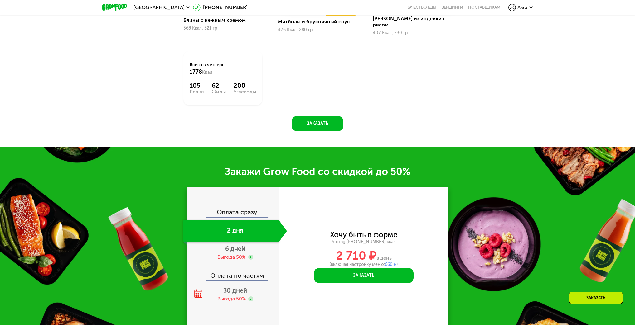 The image size is (635, 325). Describe the element at coordinates (223, 28) in the screenshot. I see `div: 568 Ккал, 321 гр` at that location.